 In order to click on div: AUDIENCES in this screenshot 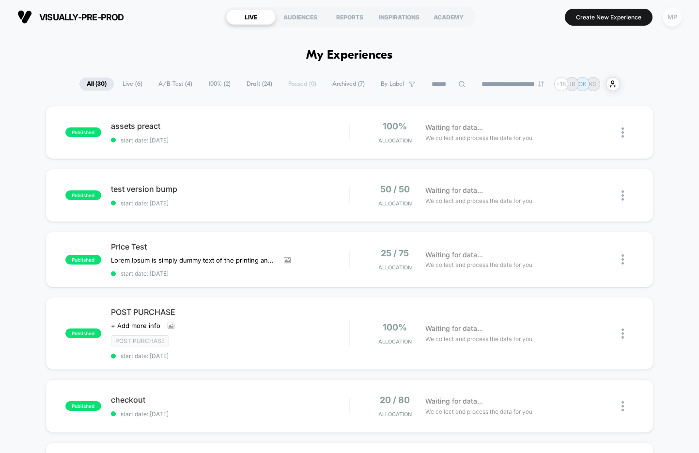, I will do `click(300, 17)`.